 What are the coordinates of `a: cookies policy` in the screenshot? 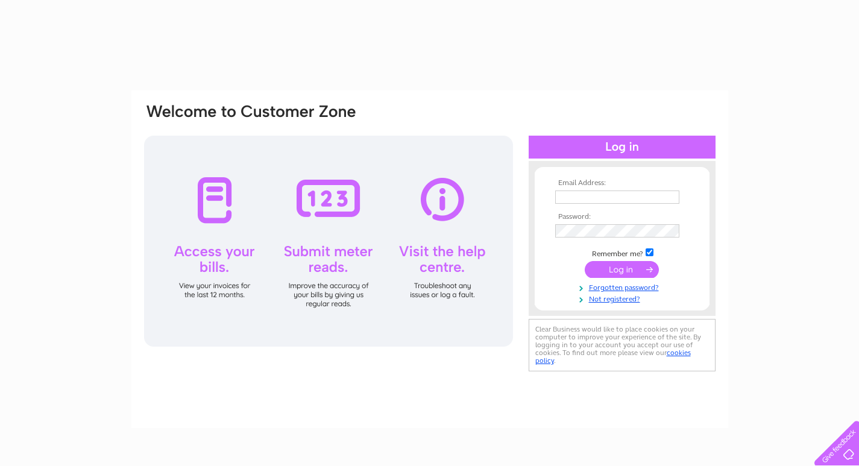 It's located at (613, 356).